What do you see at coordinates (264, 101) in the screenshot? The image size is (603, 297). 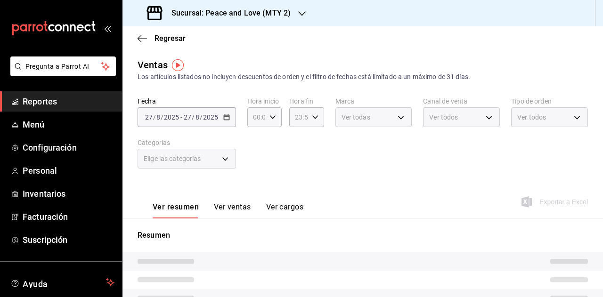 I see `label: Hora inicio` at bounding box center [264, 101].